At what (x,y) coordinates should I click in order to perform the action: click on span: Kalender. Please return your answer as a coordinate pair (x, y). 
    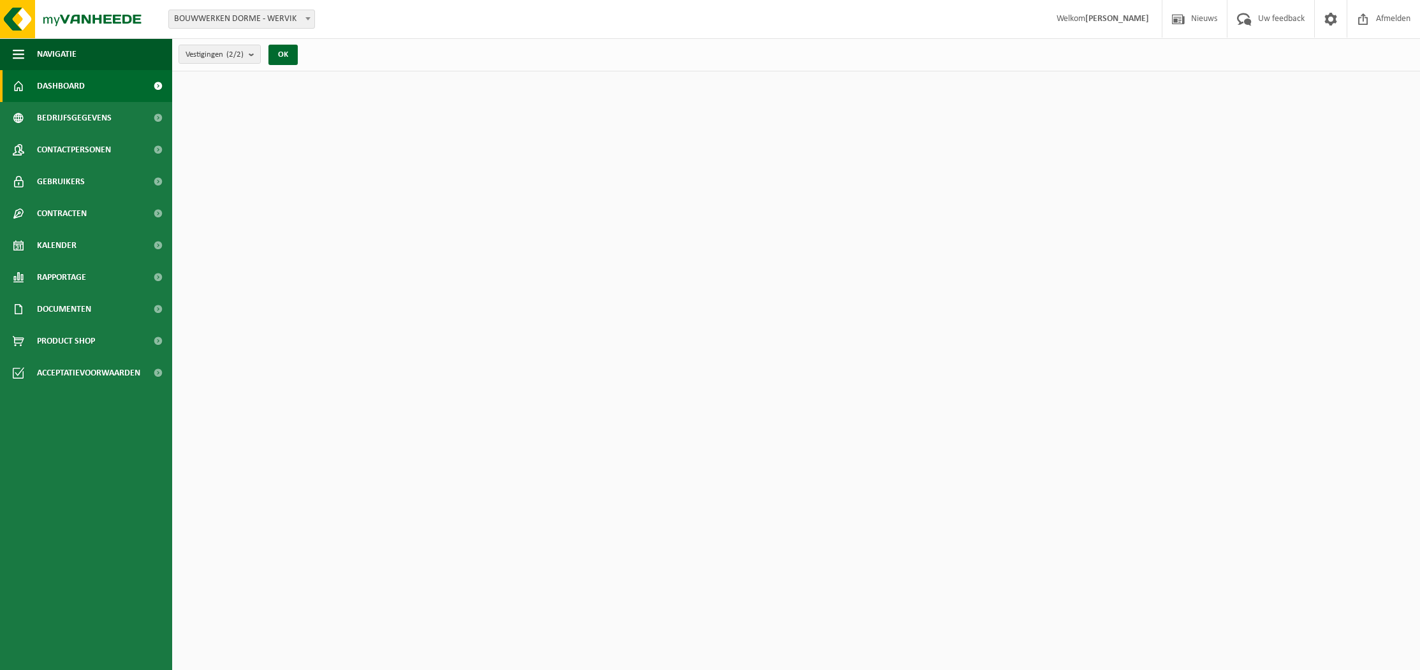
    Looking at the image, I should click on (57, 246).